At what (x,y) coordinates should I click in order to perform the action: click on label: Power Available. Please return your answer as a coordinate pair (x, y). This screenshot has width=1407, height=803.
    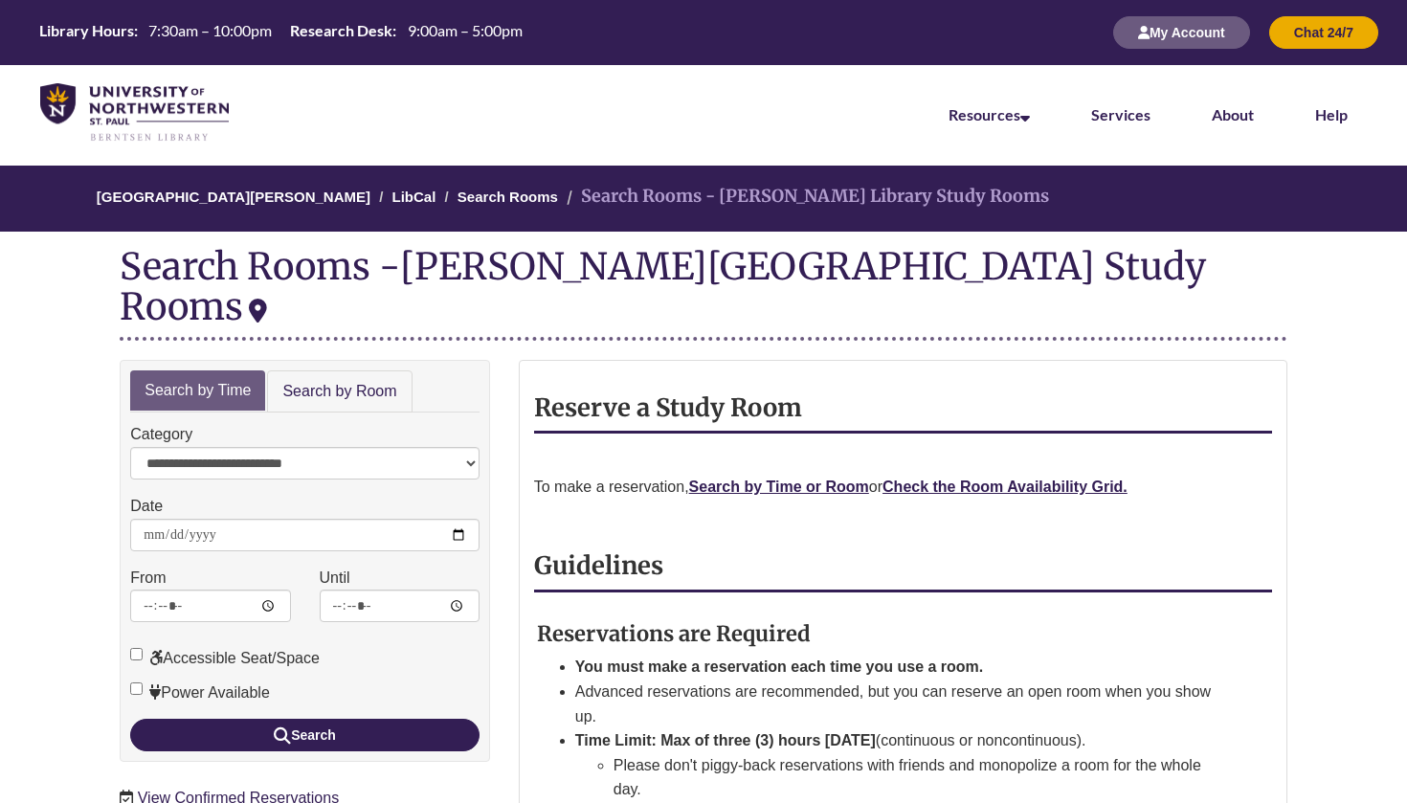
    Looking at the image, I should click on (200, 693).